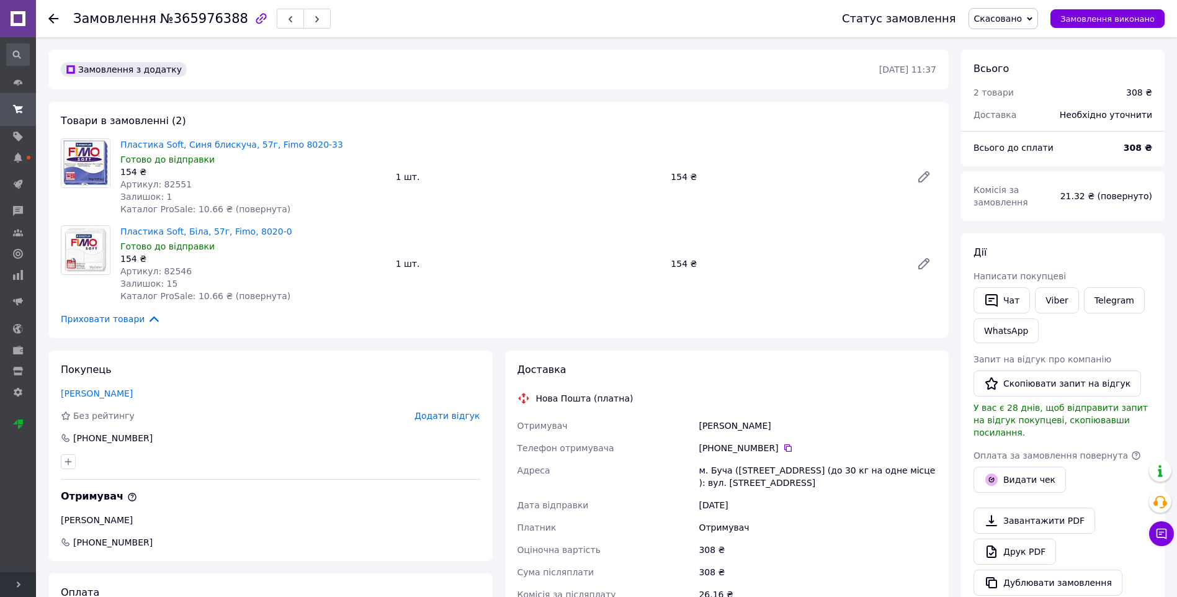 The height and width of the screenshot is (597, 1177). I want to click on span: Без рейтингу, so click(104, 416).